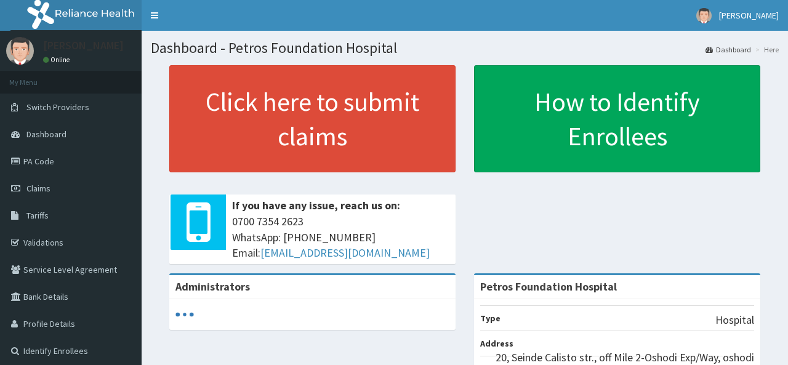 The image size is (788, 365). What do you see at coordinates (728, 49) in the screenshot?
I see `a: Dashboard` at bounding box center [728, 49].